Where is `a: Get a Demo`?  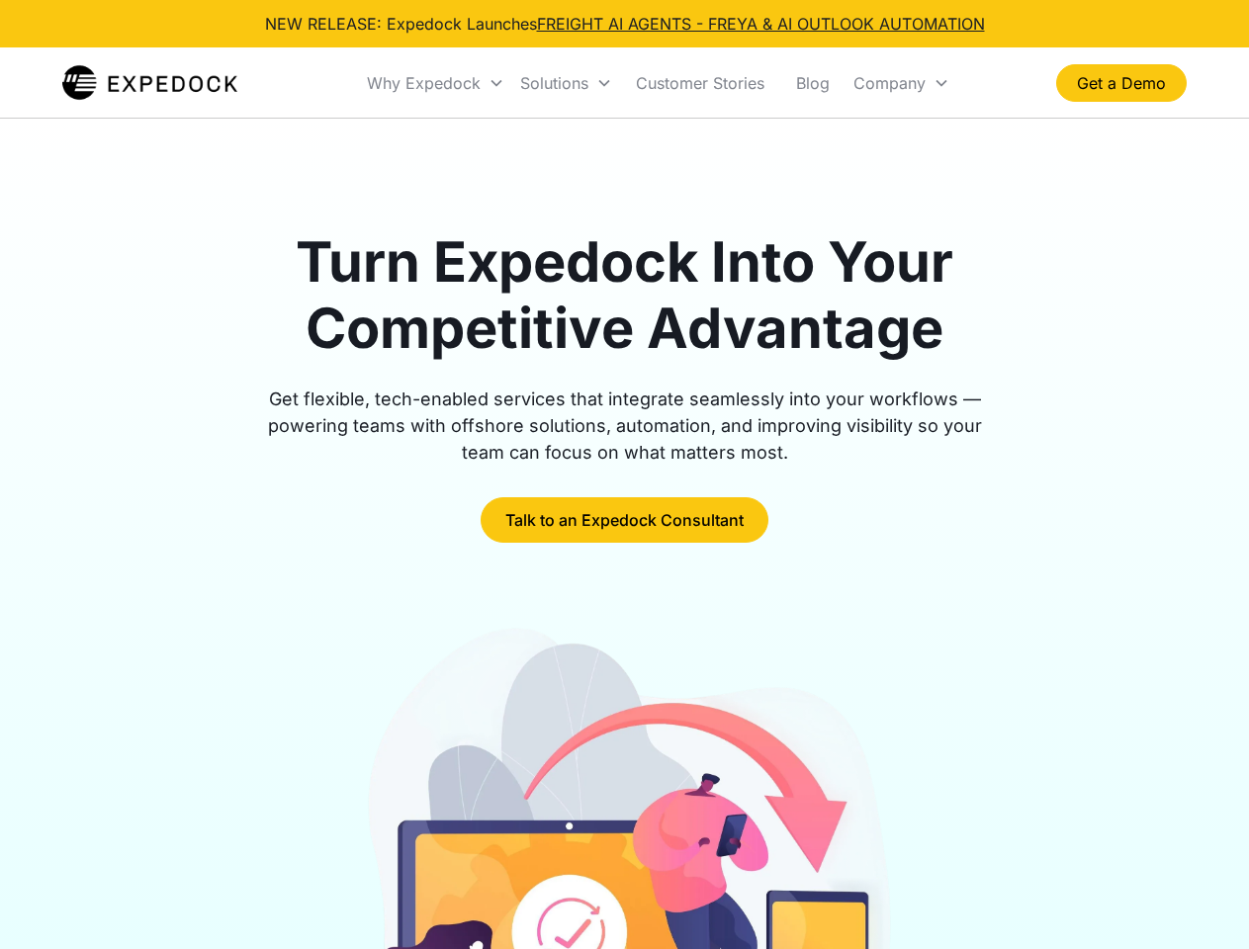 a: Get a Demo is located at coordinates (1122, 83).